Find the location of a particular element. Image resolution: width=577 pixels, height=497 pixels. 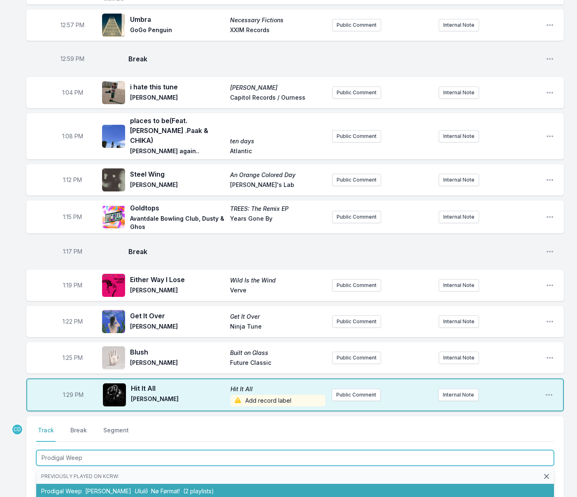

span: i hate this tune is located at coordinates (177, 87).